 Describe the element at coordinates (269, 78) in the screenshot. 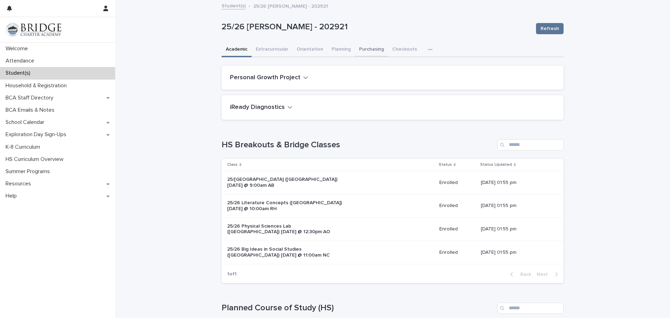

I see `button: Personal Growth Project` at that location.